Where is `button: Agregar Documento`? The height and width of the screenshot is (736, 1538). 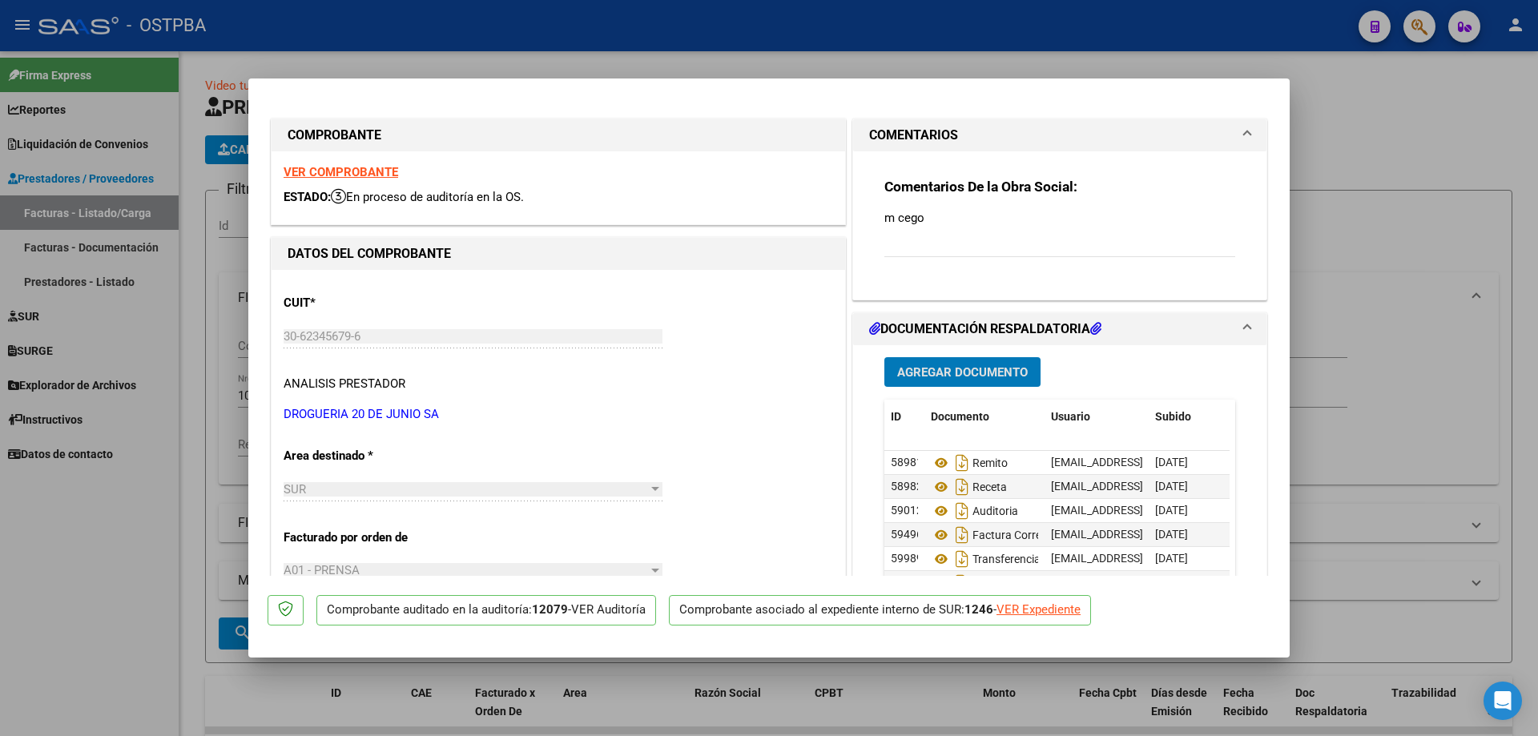 button: Agregar Documento is located at coordinates (962, 372).